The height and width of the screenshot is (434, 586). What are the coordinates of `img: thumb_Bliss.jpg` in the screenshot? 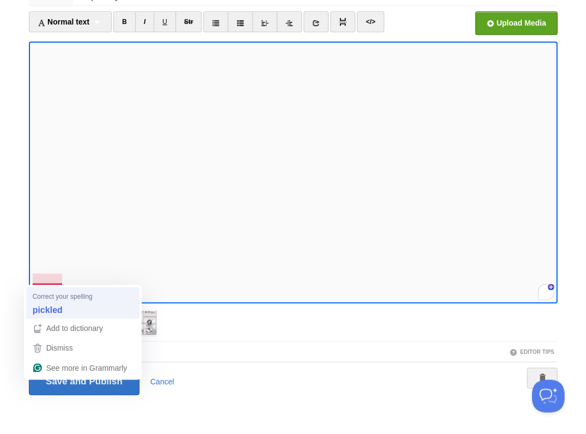 It's located at (143, 323).